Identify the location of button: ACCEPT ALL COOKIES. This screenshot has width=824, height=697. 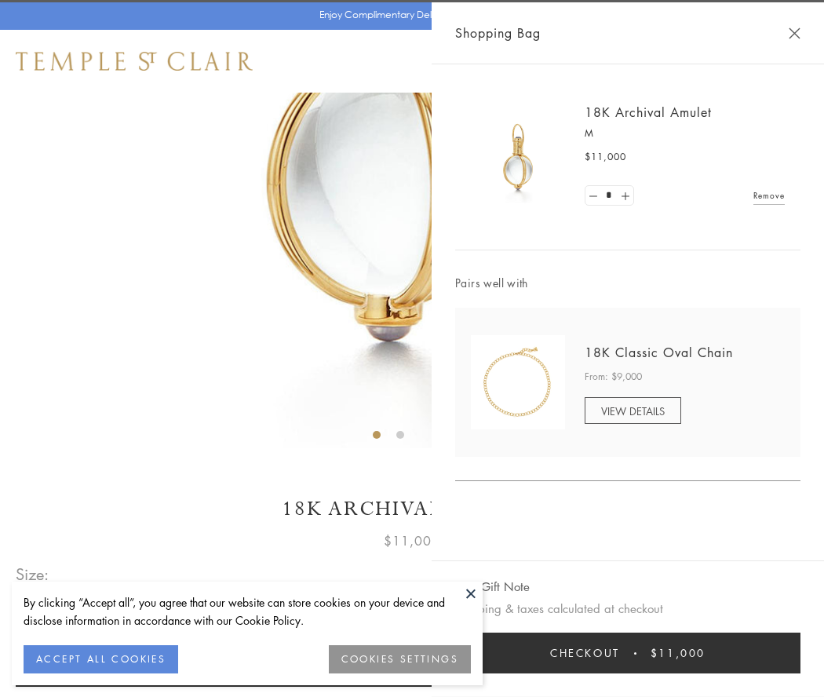
(100, 659).